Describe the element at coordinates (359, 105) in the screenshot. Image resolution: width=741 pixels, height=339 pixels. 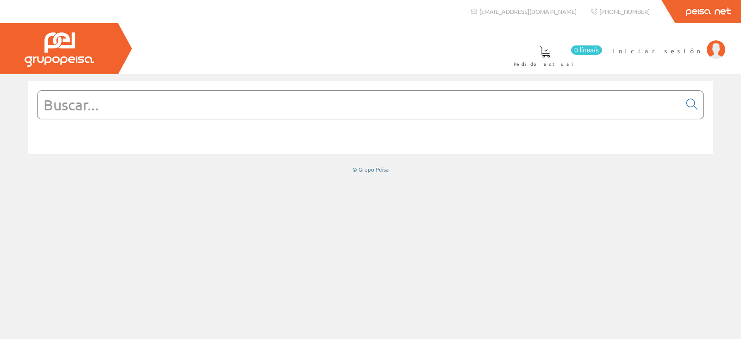
I see `input: Buscar...` at that location.